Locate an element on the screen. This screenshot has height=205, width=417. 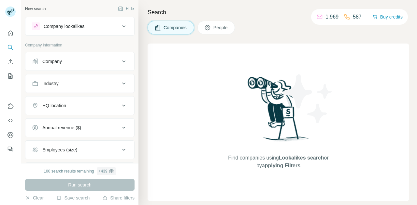
button: Use Surfe on LinkedIn is located at coordinates (10, 106).